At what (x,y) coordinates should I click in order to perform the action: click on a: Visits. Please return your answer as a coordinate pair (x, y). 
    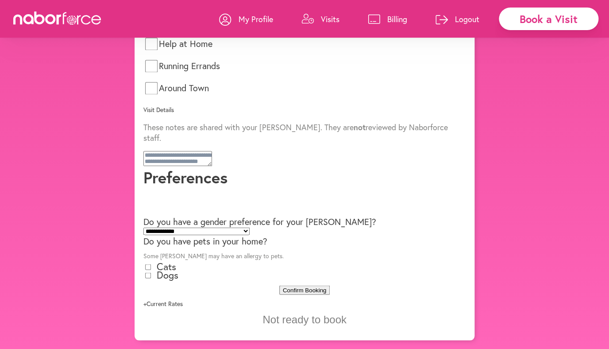
    Looking at the image, I should click on (321, 19).